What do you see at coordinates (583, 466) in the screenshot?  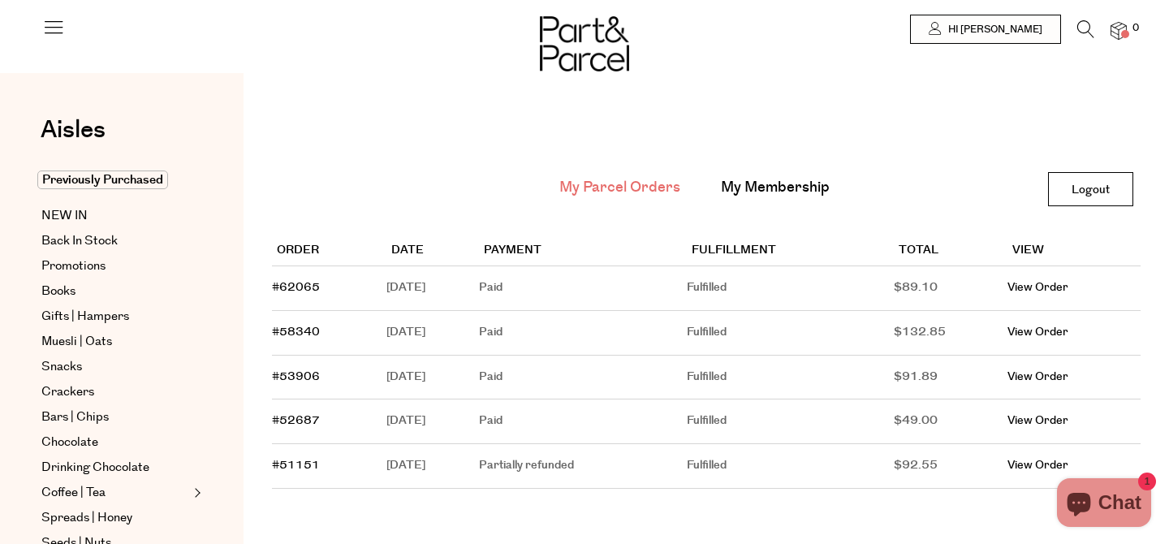 I see `td: Partially refunded` at bounding box center [583, 466].